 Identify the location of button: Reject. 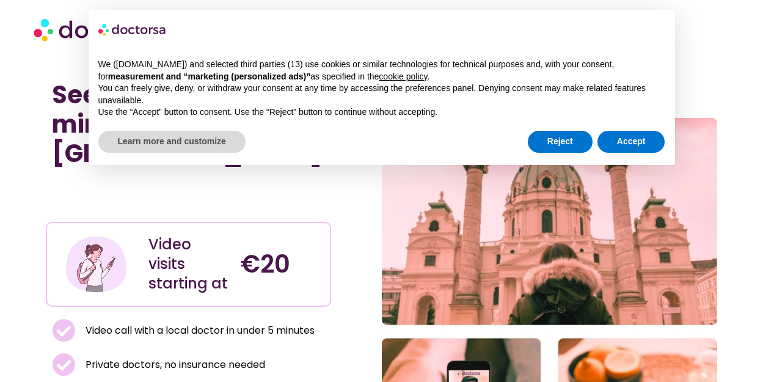
(560, 142).